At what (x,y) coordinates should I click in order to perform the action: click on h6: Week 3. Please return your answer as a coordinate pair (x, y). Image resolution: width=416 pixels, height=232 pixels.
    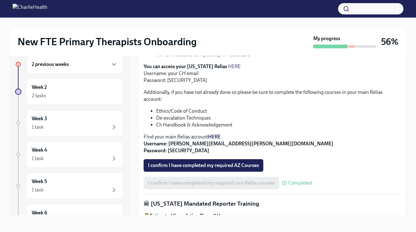
    Looking at the image, I should click on (39, 119).